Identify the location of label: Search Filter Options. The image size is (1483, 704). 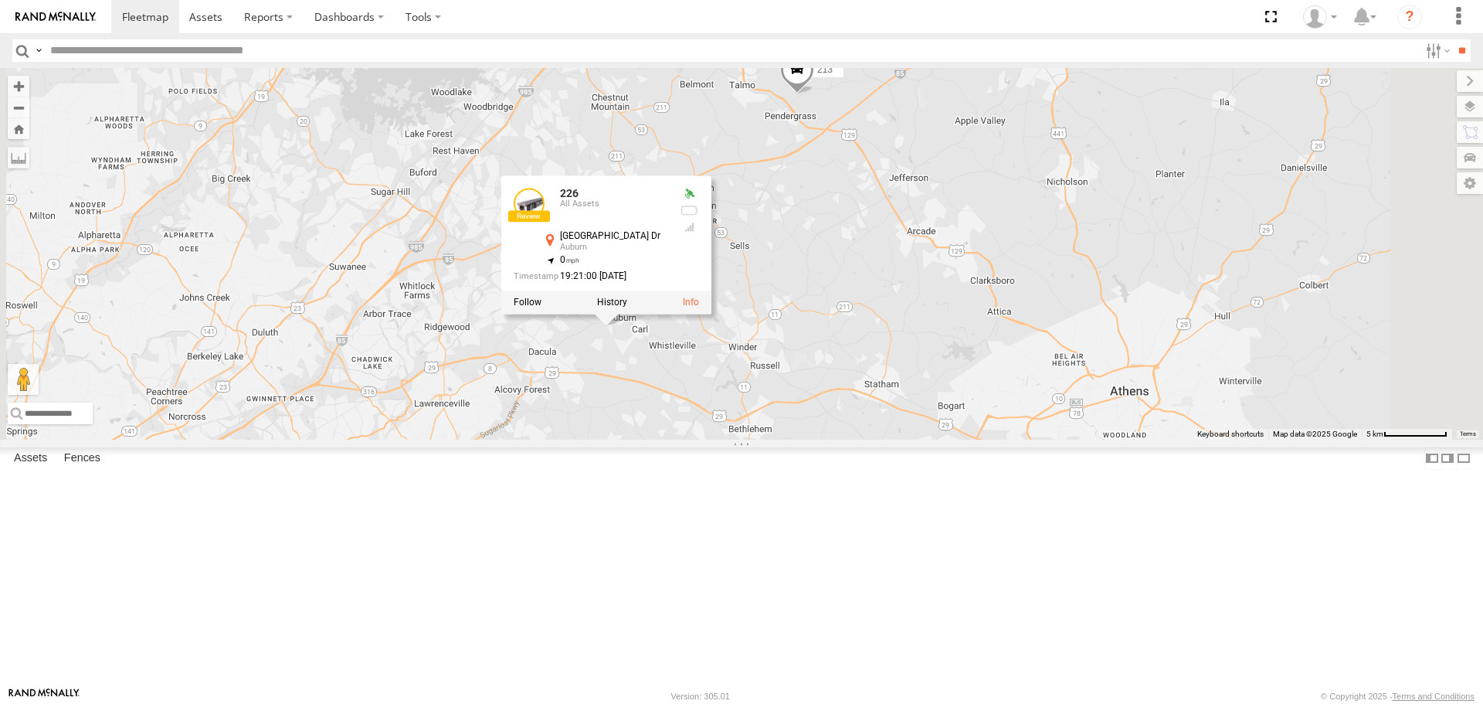
(1436, 50).